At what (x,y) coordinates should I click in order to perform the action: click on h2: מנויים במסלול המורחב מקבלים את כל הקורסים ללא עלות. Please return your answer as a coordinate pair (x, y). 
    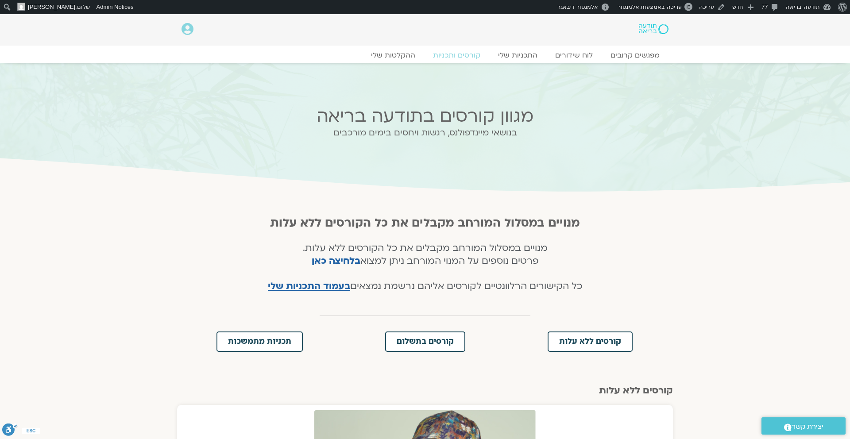
    Looking at the image, I should click on (425, 223).